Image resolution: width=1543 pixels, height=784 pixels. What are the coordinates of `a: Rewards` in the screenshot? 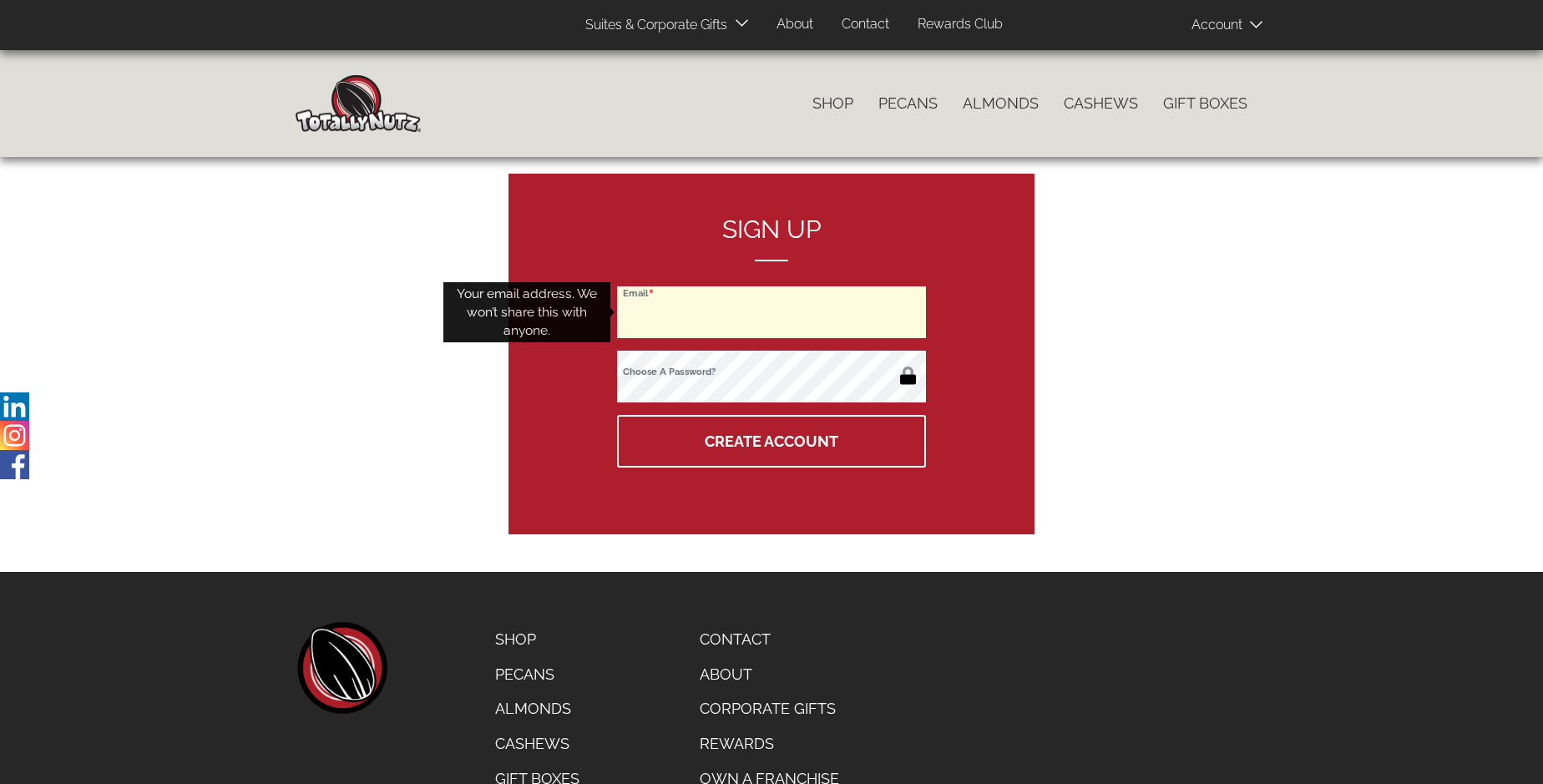 It's located at (770, 744).